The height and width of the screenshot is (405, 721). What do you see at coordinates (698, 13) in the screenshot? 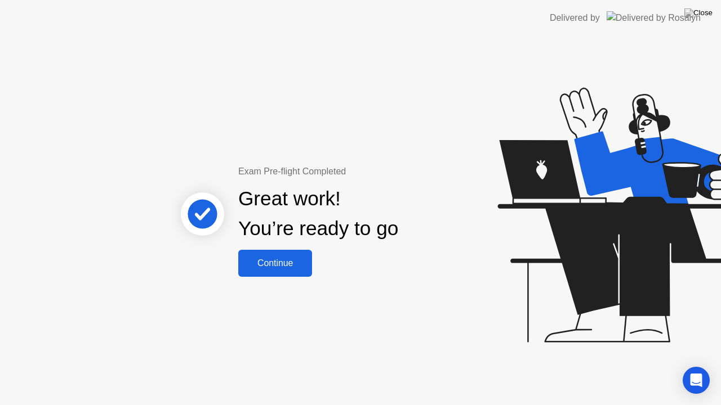
I see `img: Close` at bounding box center [698, 13].